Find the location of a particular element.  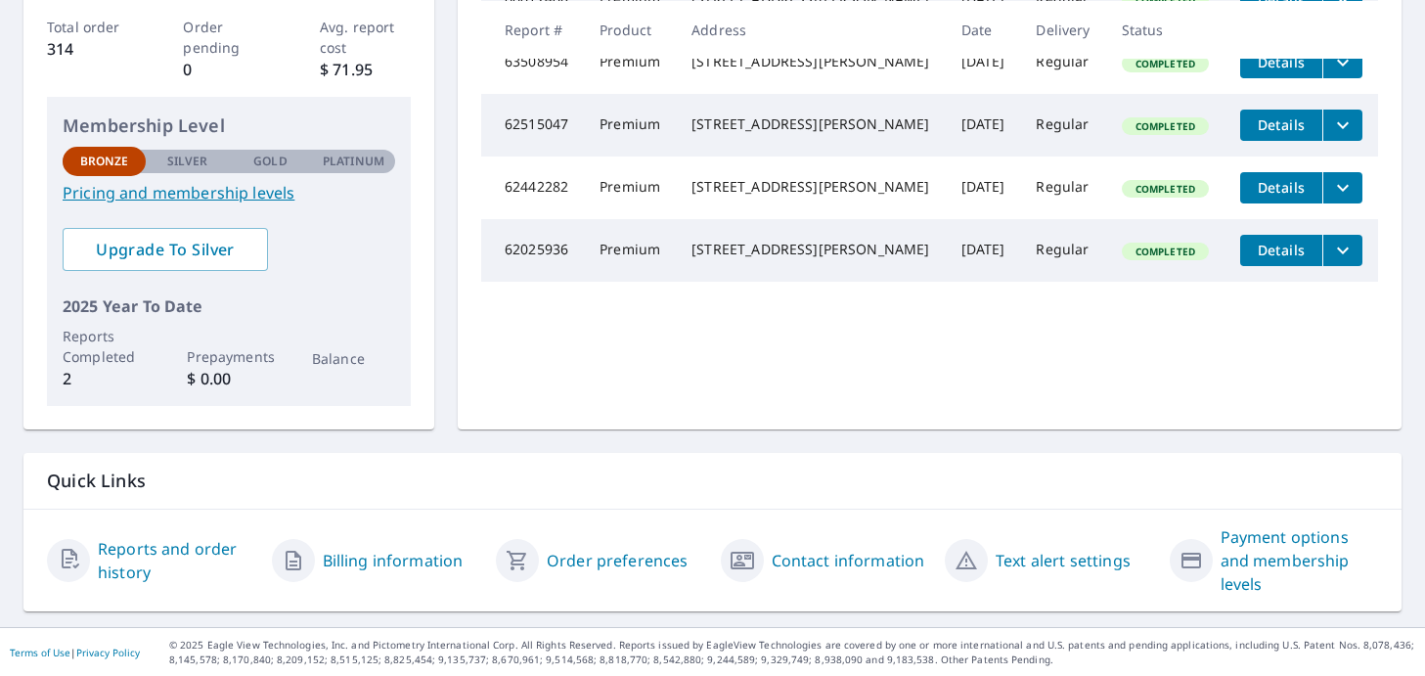

a: Upgrade To Silver is located at coordinates (165, 249).